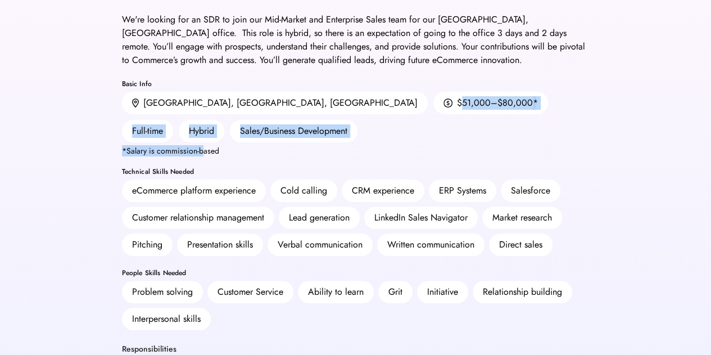 The width and height of the screenshot is (711, 355). Describe the element at coordinates (356, 273) in the screenshot. I see `div: People Skills Needed` at that location.